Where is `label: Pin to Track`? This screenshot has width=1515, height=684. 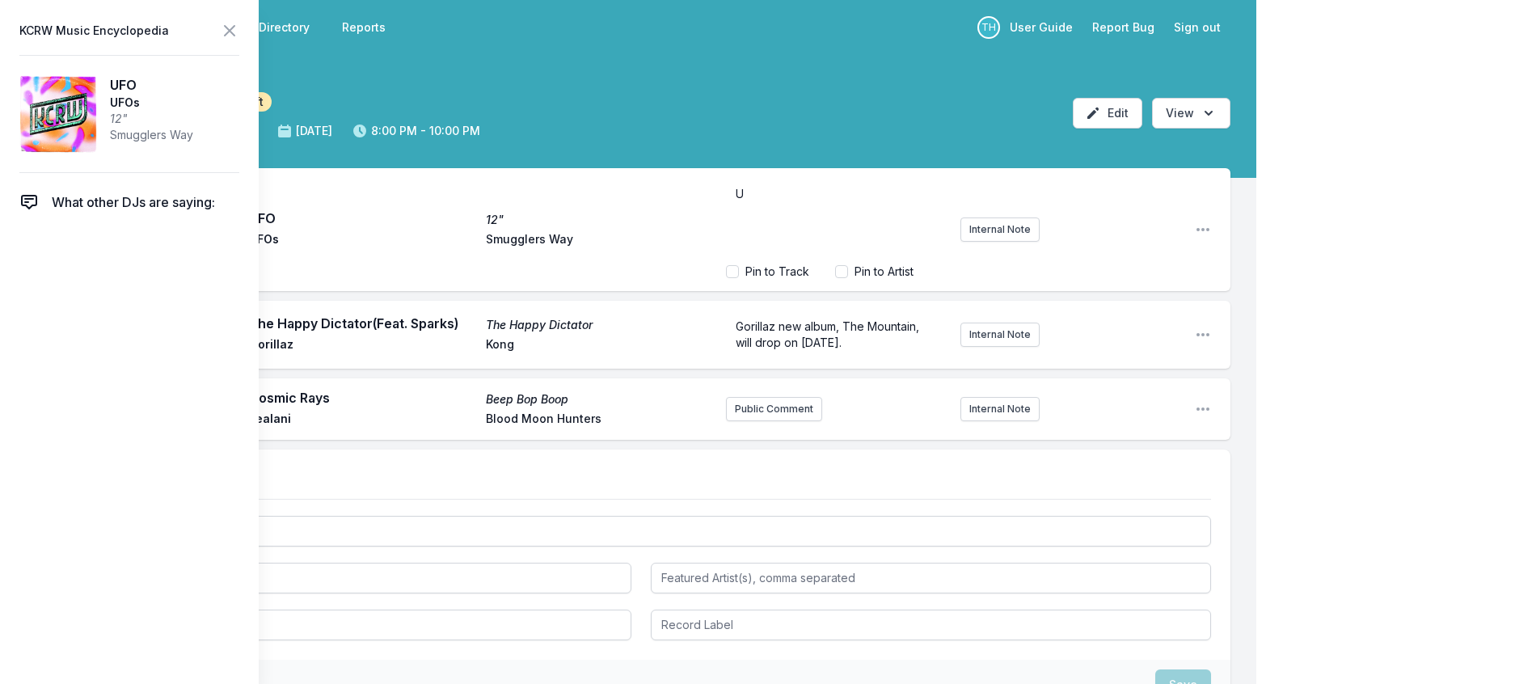 label: Pin to Track is located at coordinates (777, 272).